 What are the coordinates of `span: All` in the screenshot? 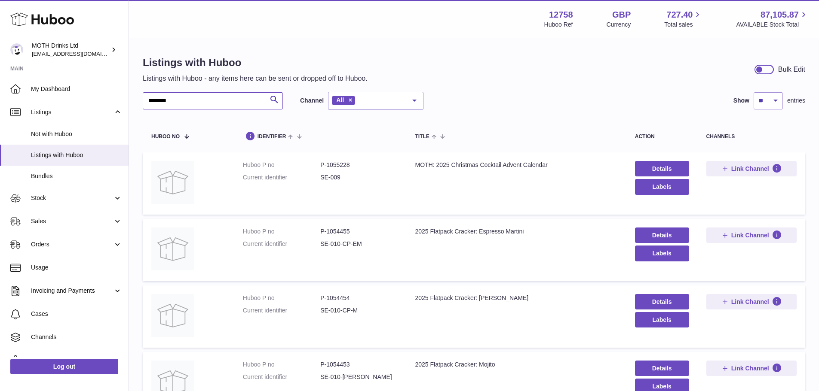 It's located at (340, 100).